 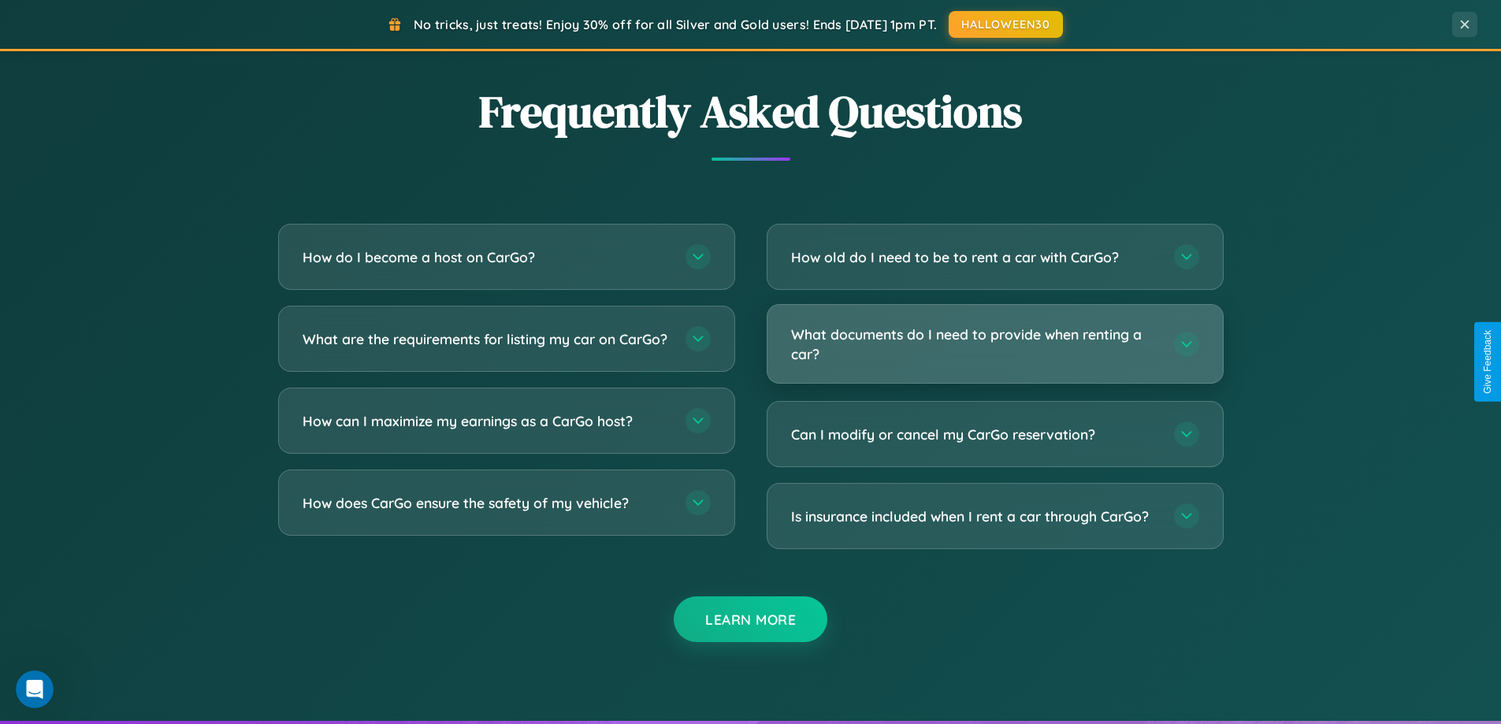 What do you see at coordinates (486, 421) in the screenshot?
I see `h3: How can I maximize my earnings as a CarGo host?` at bounding box center [486, 421].